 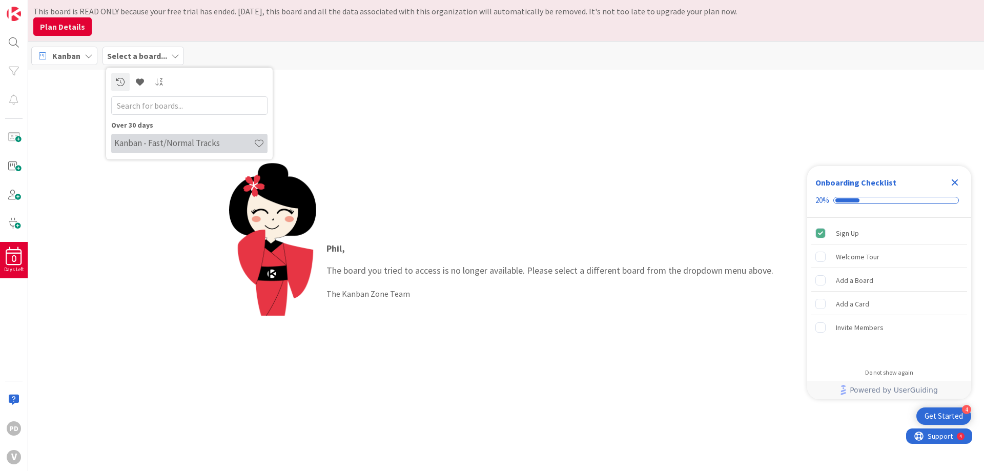 I want to click on div: Welcome Tour is incomplete., so click(x=889, y=257).